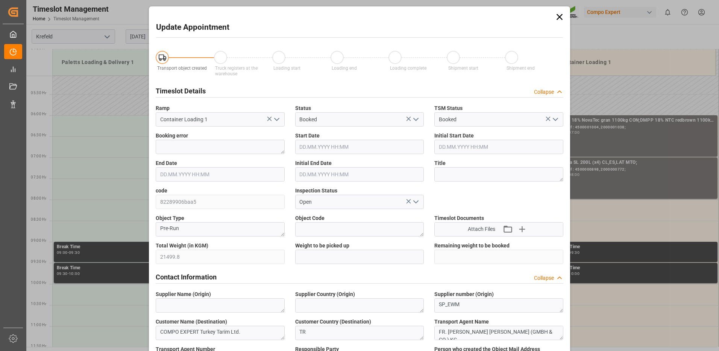 The image size is (719, 351). Describe the element at coordinates (521, 68) in the screenshot. I see `span: Shipment end` at that location.